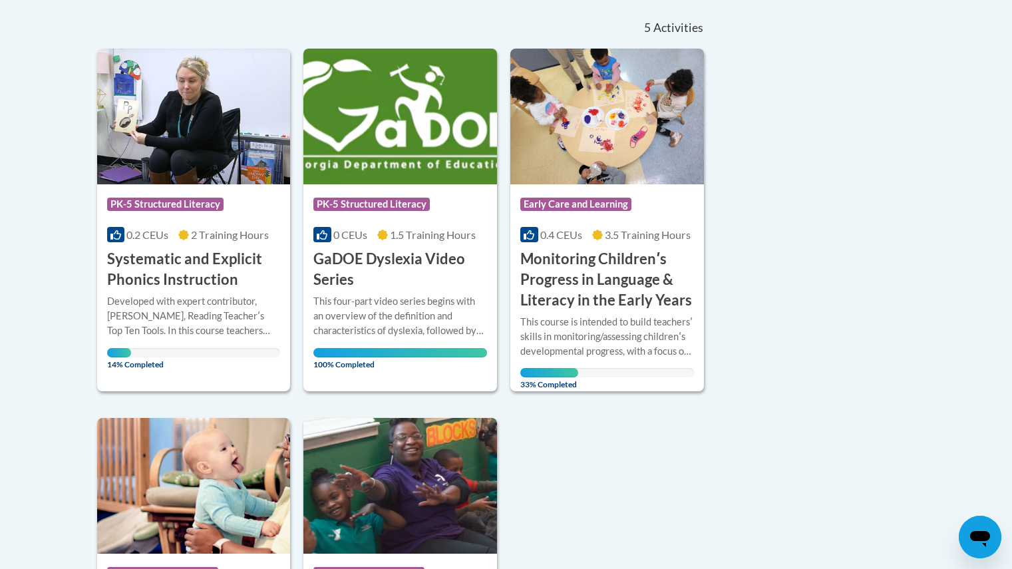 The image size is (1012, 569). I want to click on span: Activities, so click(678, 28).